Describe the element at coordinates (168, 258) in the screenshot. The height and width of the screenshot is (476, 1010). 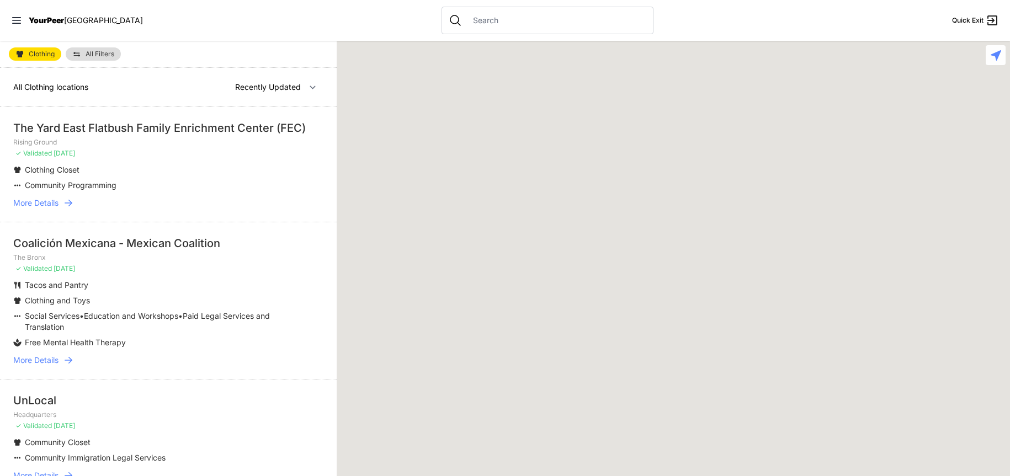
I see `p: The Bronx` at that location.